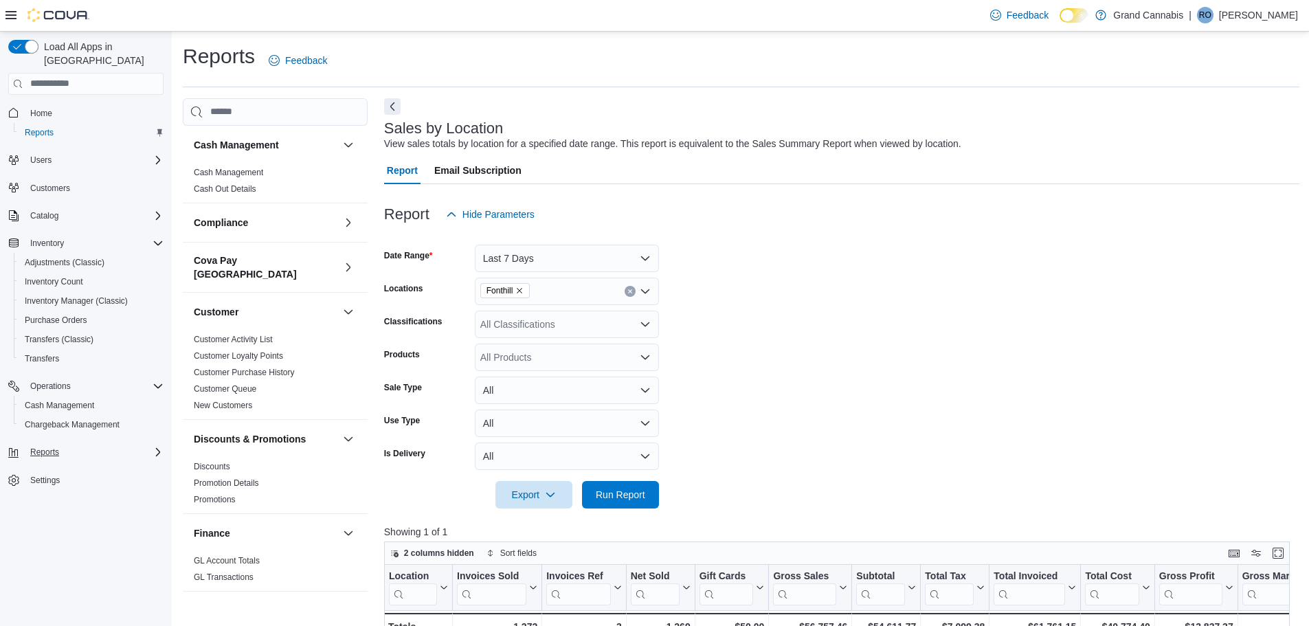  I want to click on button: Net Sold, so click(660, 587).